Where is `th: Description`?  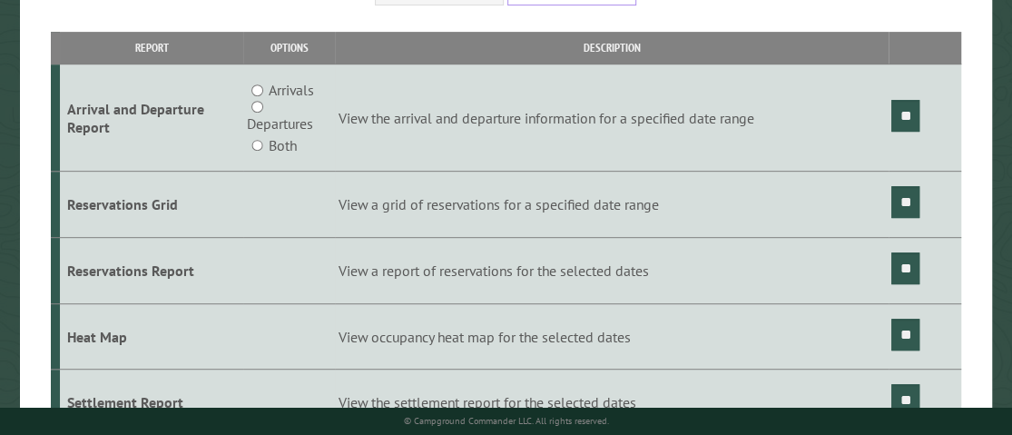
th: Description is located at coordinates (612, 47).